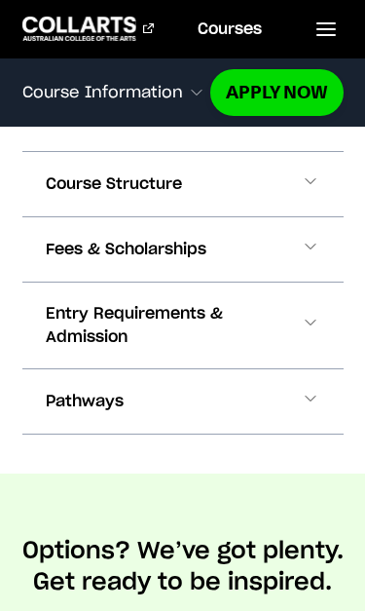  I want to click on span: Entry Requirements & Admission, so click(173, 325).